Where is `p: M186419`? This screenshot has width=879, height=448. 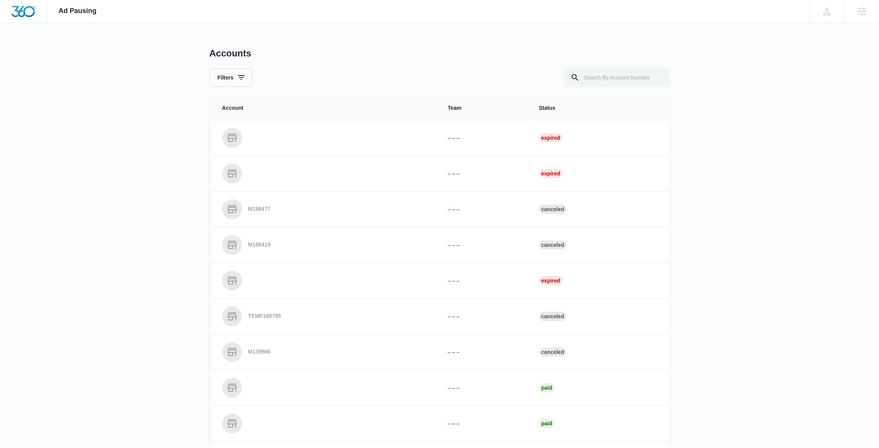
p: M186419 is located at coordinates (259, 245).